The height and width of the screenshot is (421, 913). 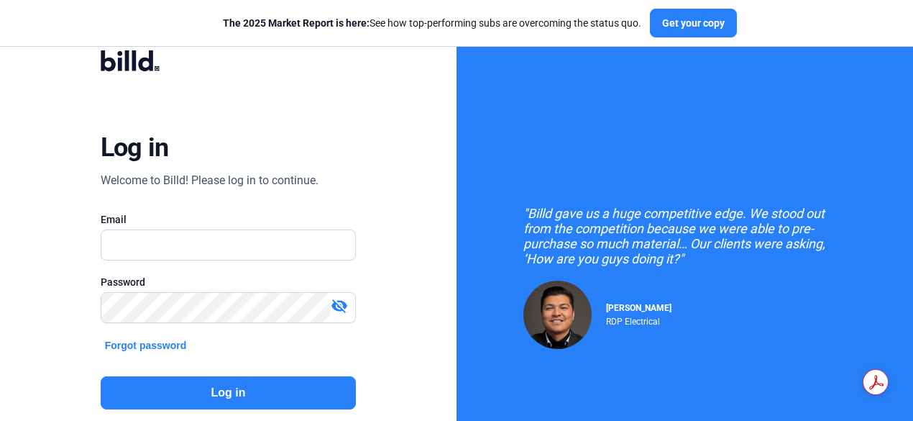 What do you see at coordinates (638, 319) in the screenshot?
I see `div: RDP Electrical` at bounding box center [638, 319].